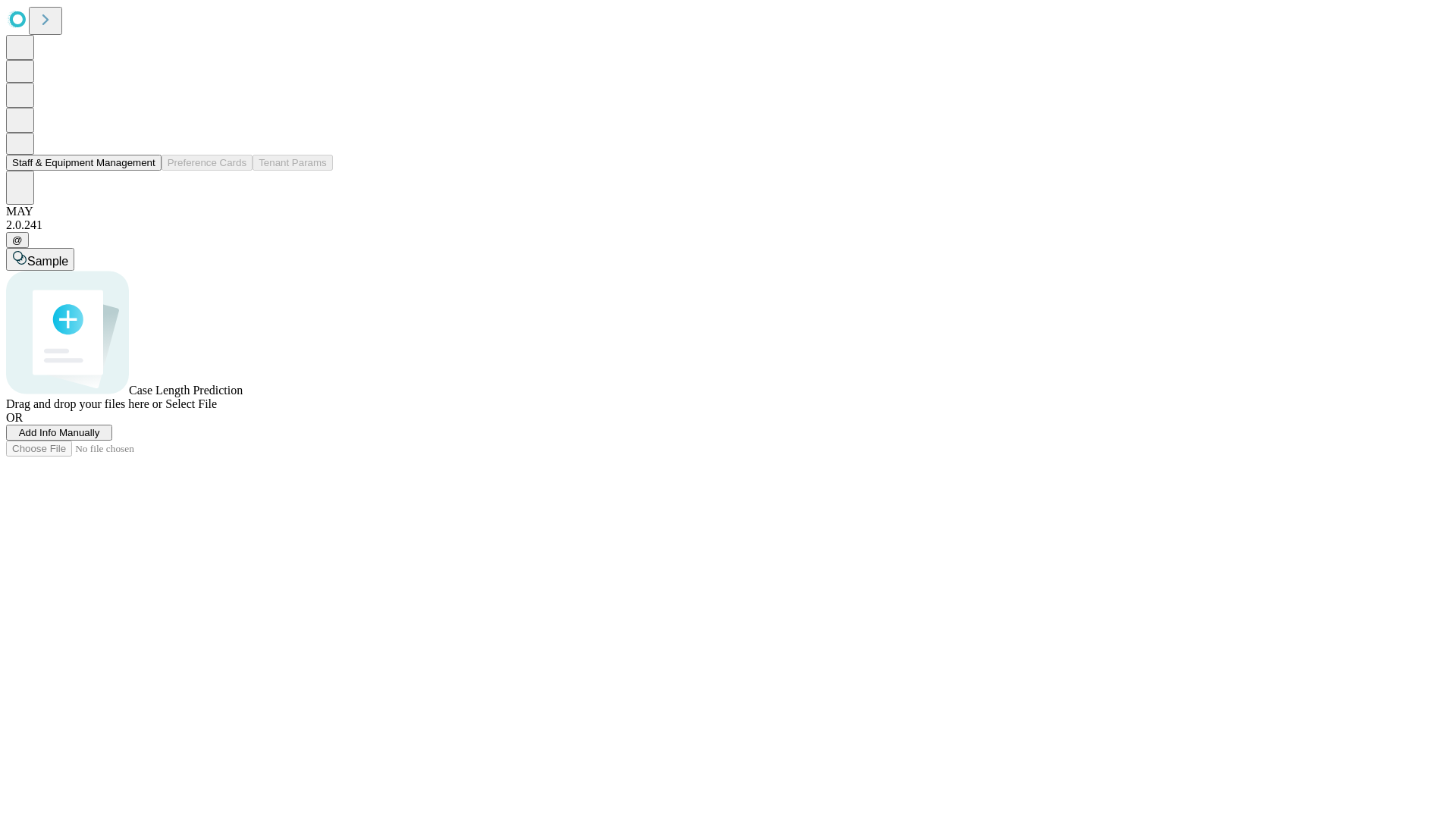 This screenshot has height=819, width=1456. I want to click on button: Staff & Equipment Management, so click(83, 162).